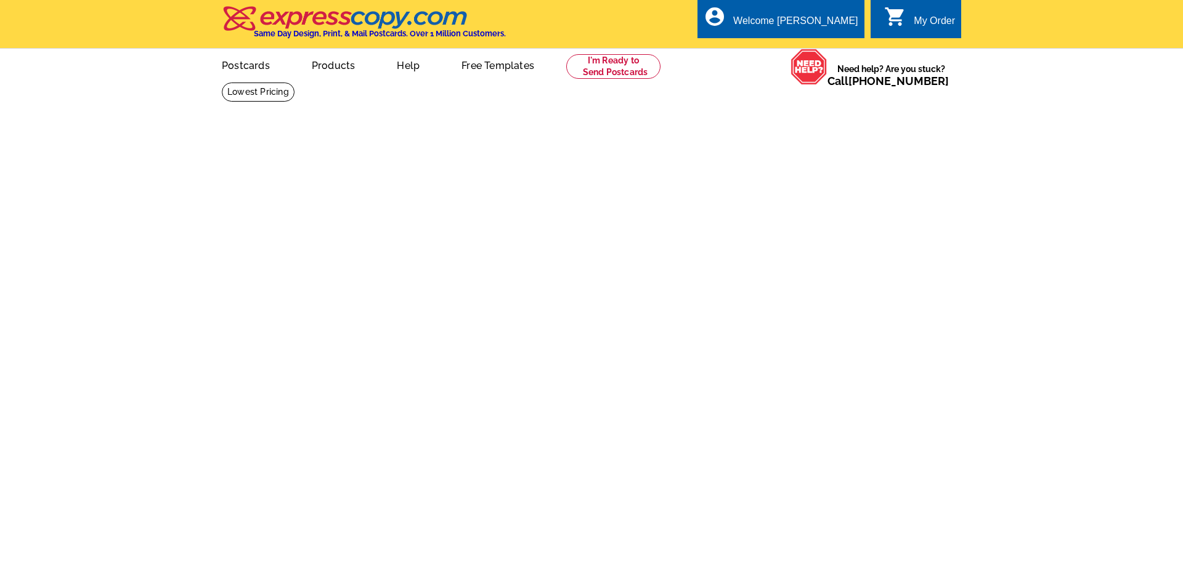 The height and width of the screenshot is (561, 1183). I want to click on a: Free Templates, so click(498, 64).